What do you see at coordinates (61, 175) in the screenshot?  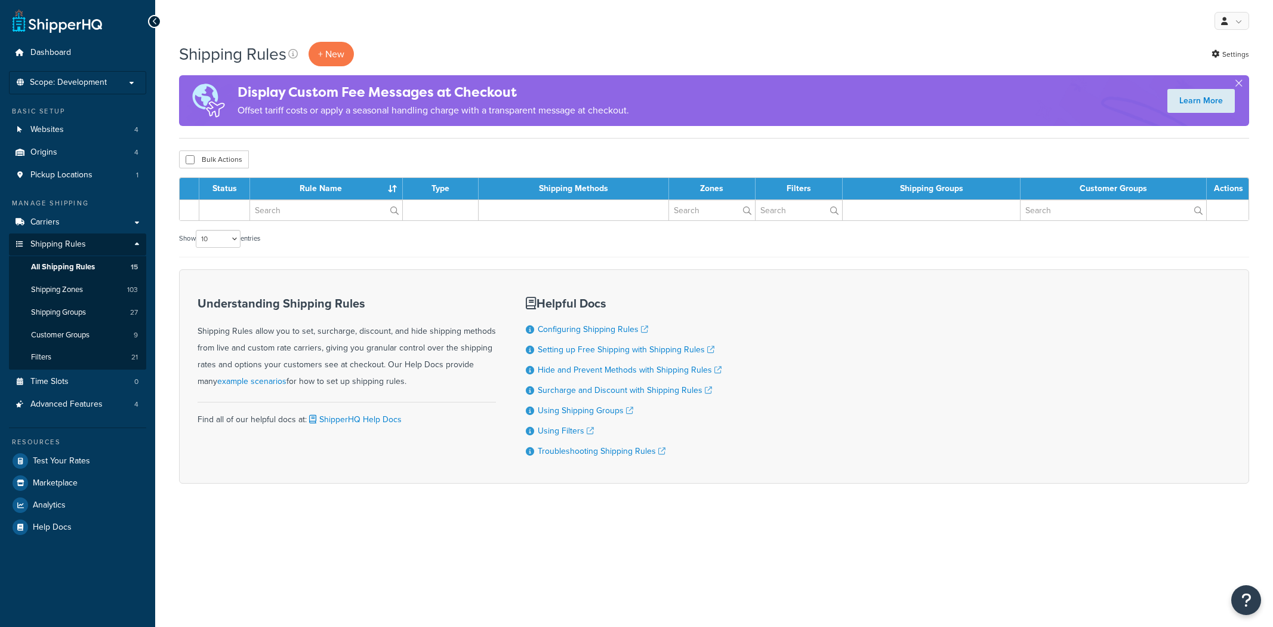 I see `span: Pickup Locations` at bounding box center [61, 175].